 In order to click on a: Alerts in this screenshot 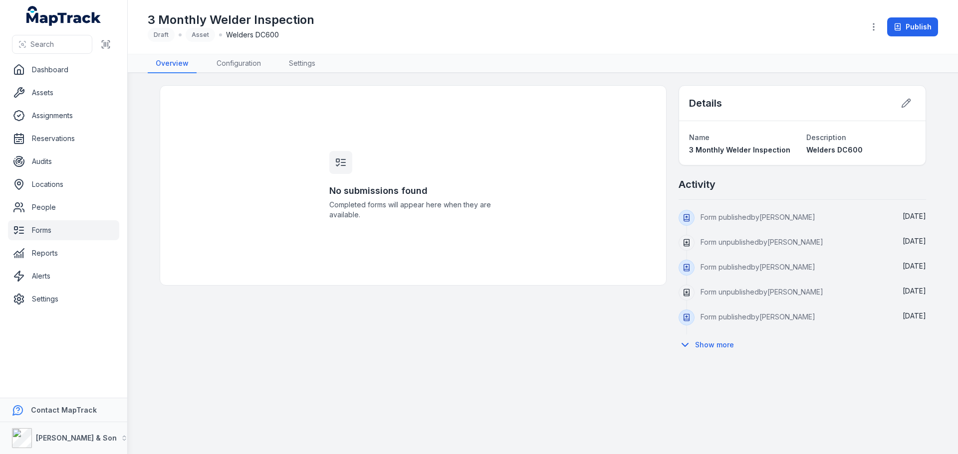, I will do `click(63, 276)`.